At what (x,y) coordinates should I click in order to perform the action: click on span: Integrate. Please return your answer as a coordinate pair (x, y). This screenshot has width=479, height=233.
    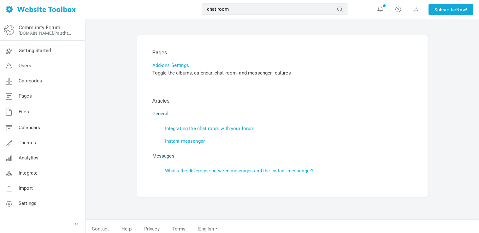
    Looking at the image, I should click on (28, 173).